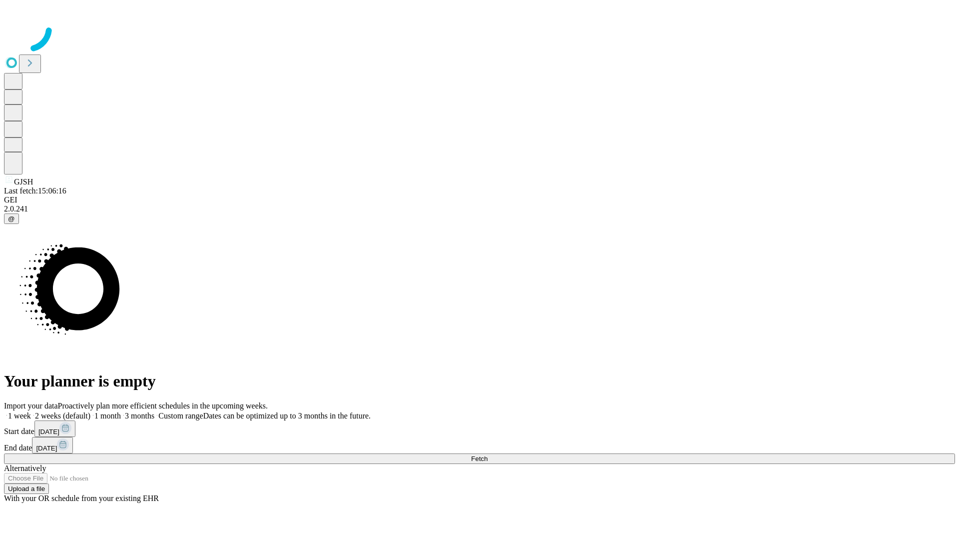 The image size is (959, 540). I want to click on span: With your OR schedule from your existing EHR, so click(81, 498).